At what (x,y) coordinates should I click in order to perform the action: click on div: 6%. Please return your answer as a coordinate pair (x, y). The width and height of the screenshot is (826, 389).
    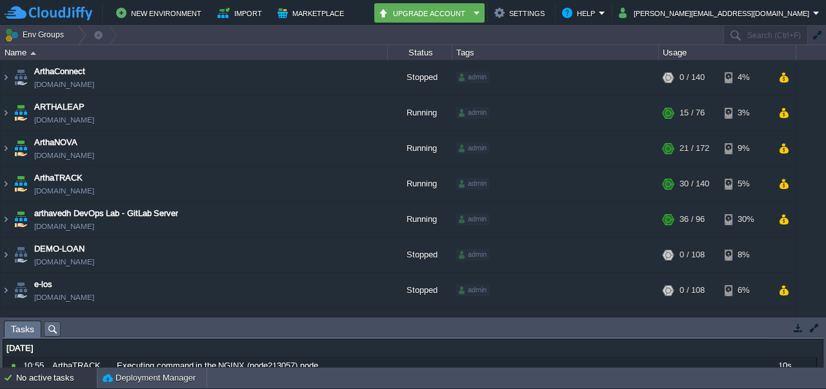
    Looking at the image, I should click on (745, 290).